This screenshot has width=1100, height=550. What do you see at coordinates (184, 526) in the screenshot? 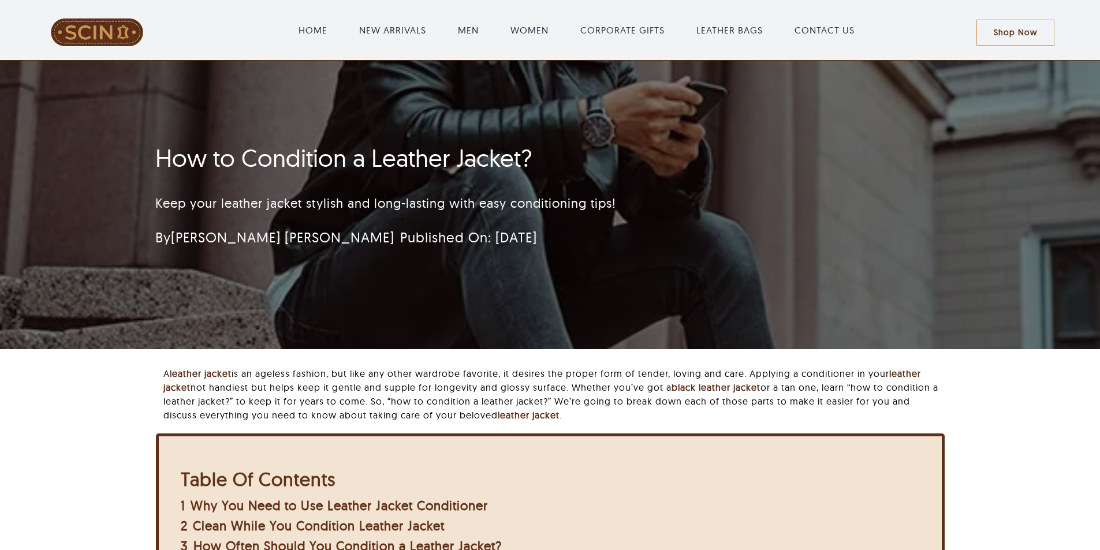
I see `span: 2` at bounding box center [184, 526].